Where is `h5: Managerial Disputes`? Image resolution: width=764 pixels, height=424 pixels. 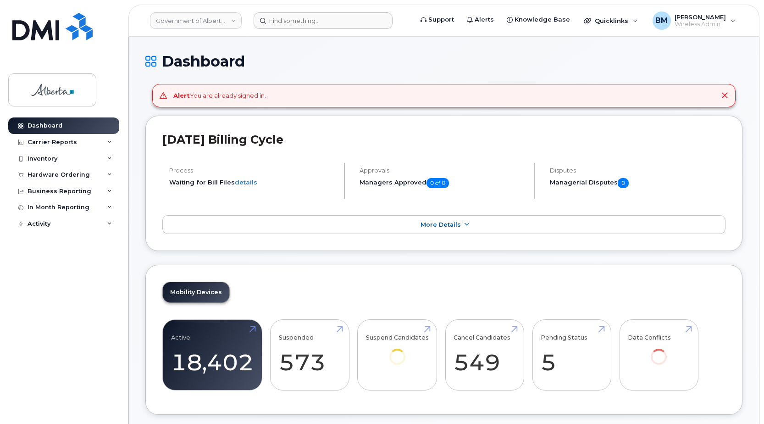 h5: Managerial Disputes is located at coordinates (638, 183).